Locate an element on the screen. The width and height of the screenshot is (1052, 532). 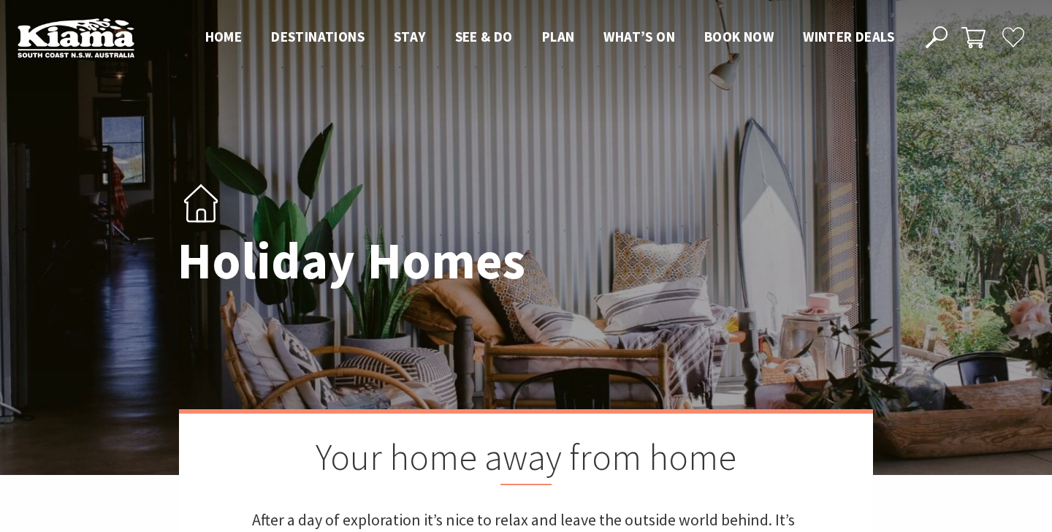
h2: Your home away from home is located at coordinates (526, 460).